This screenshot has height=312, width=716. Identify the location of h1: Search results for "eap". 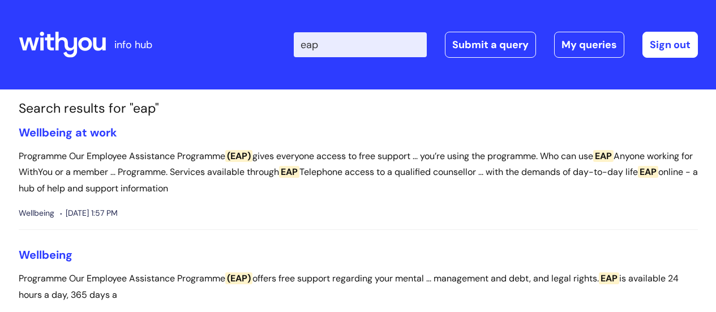
(358, 109).